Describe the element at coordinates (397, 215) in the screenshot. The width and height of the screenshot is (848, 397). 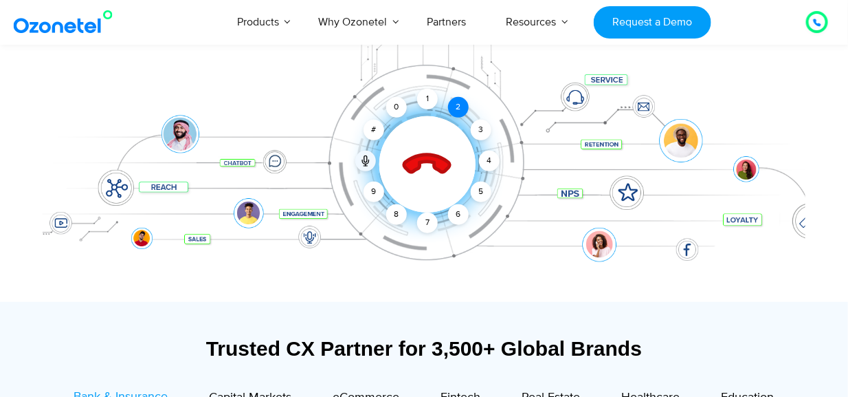
I see `div: 8` at that location.